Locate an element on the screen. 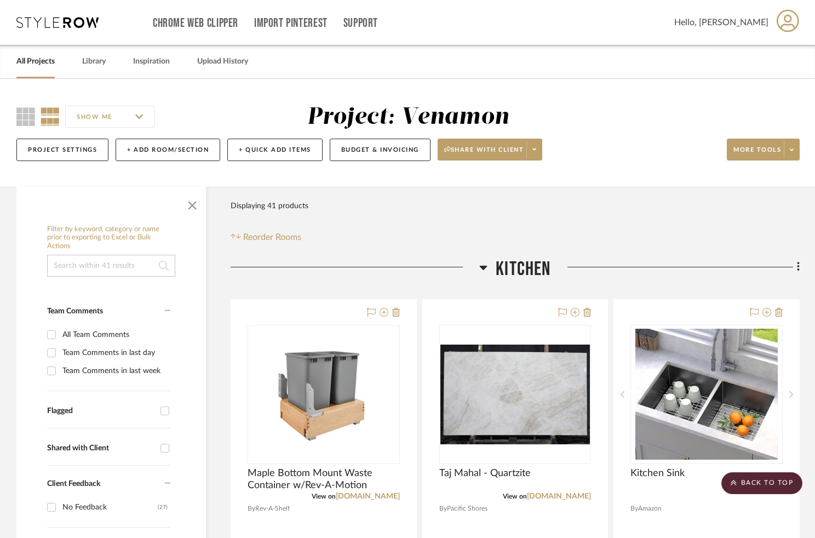 This screenshot has height=538, width=815. button: Budget & Invoicing is located at coordinates (380, 150).